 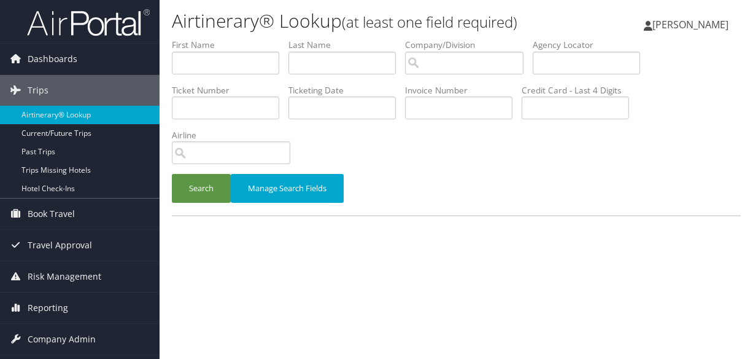 I want to click on button: Manage Search Fields, so click(x=287, y=188).